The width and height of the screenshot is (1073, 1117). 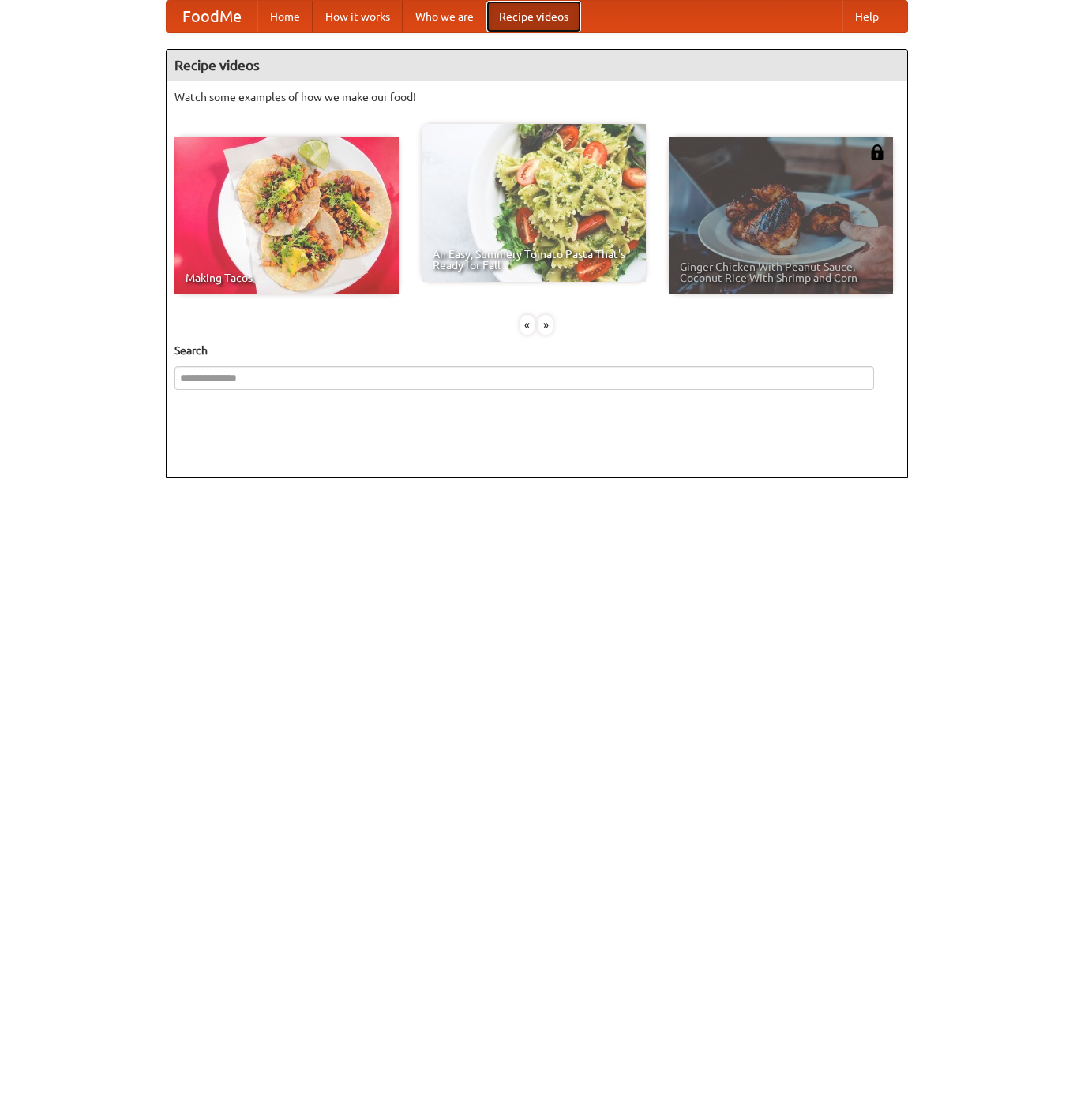 I want to click on a: Recipe videos, so click(x=534, y=17).